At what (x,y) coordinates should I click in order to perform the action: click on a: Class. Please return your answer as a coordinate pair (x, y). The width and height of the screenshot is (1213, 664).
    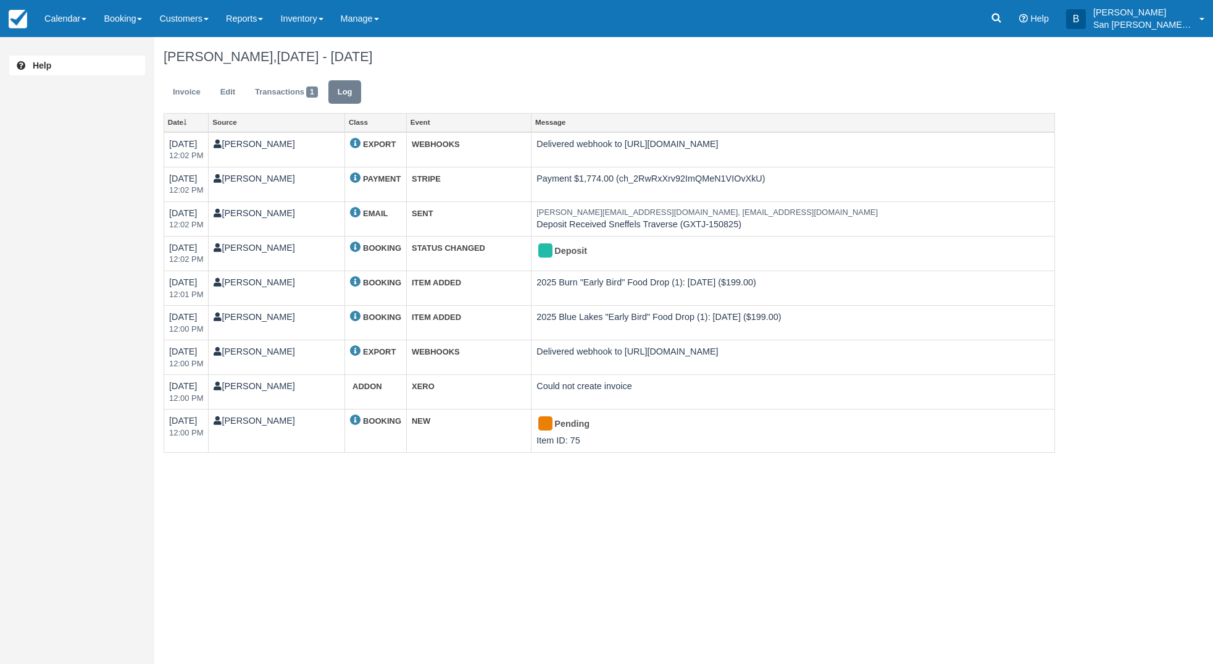
    Looking at the image, I should click on (375, 122).